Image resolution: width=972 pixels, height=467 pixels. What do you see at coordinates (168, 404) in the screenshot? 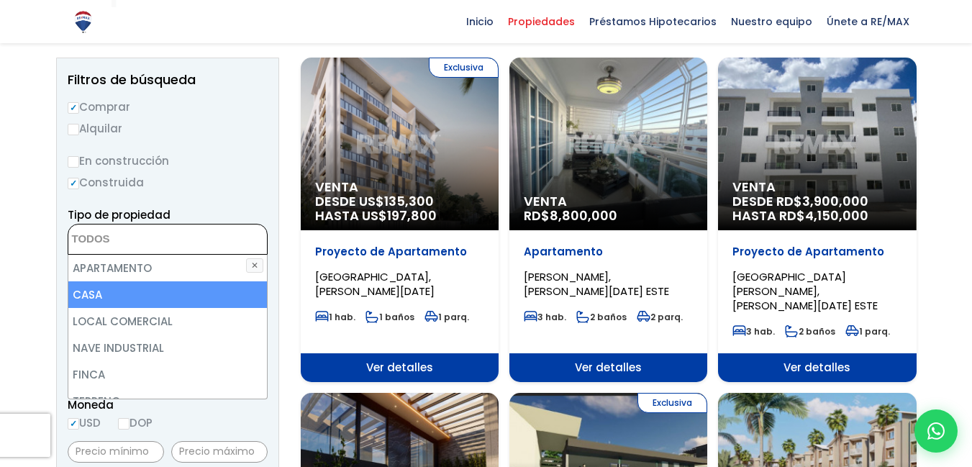
I see `span: Moneda` at bounding box center [168, 404].